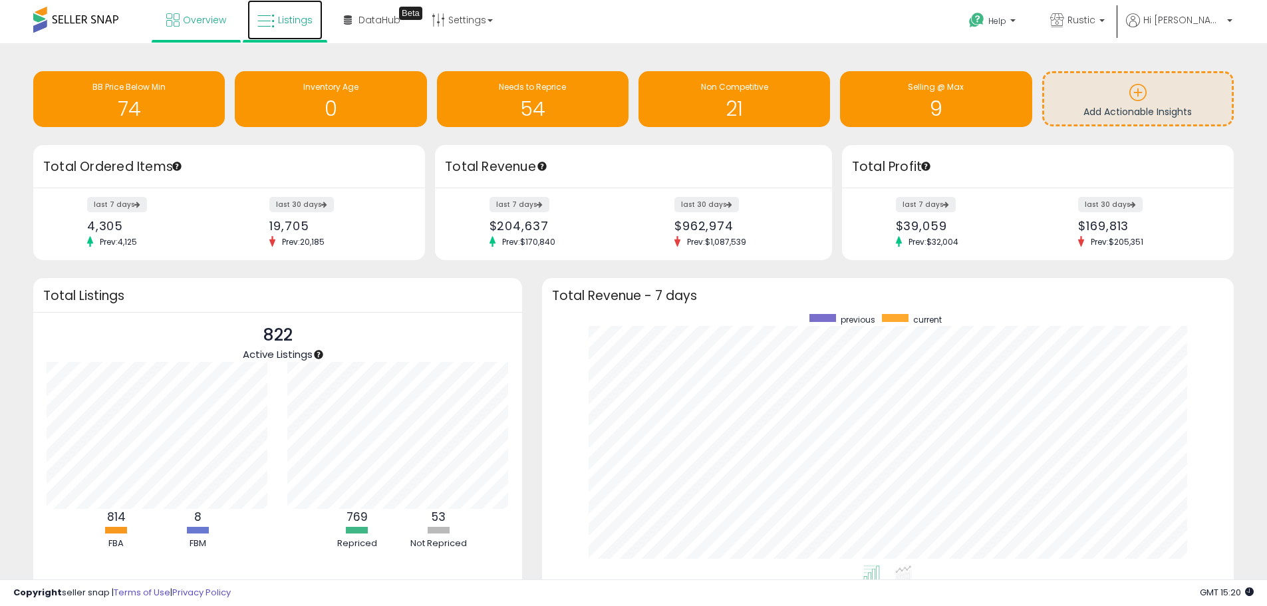  What do you see at coordinates (122, 593) in the screenshot?
I see `div: seller snap | |` at bounding box center [122, 593].